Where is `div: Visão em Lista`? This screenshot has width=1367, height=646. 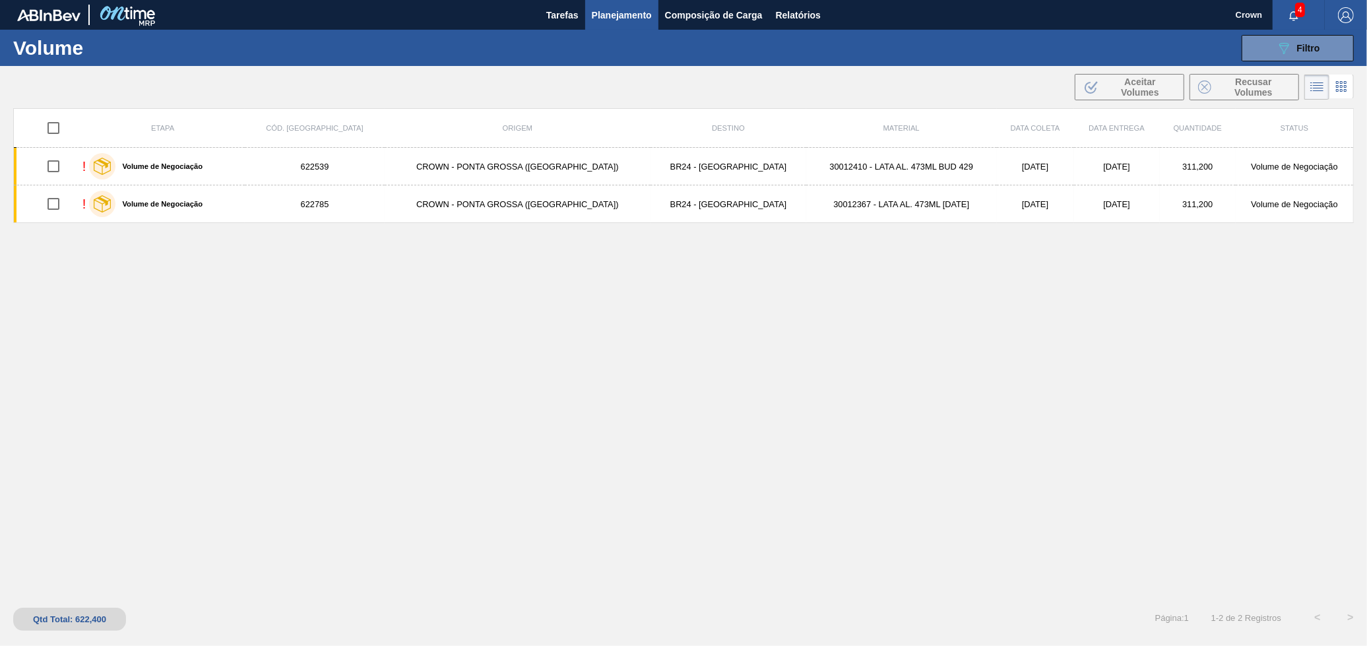 div: Visão em Lista is located at coordinates (1317, 87).